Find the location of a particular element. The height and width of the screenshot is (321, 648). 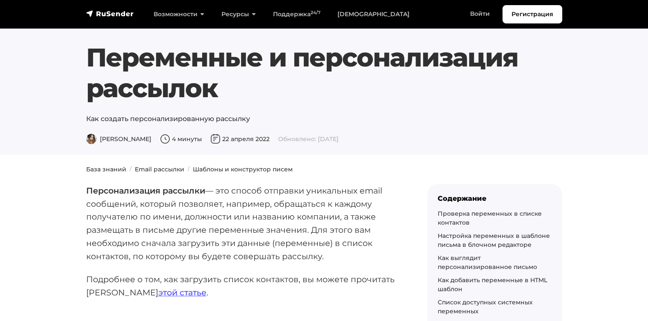

a: Как выглядит персонализированное письмо is located at coordinates (487, 262).